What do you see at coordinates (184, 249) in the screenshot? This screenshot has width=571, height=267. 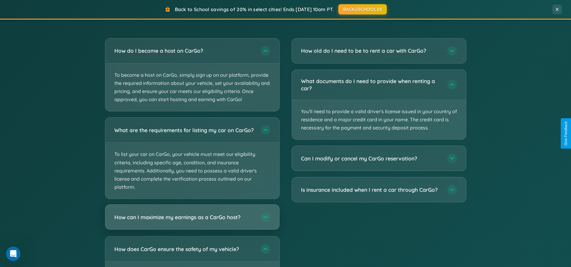 I see `h3: How does CarGo ensure the safety of my vehicle?` at bounding box center [184, 249].